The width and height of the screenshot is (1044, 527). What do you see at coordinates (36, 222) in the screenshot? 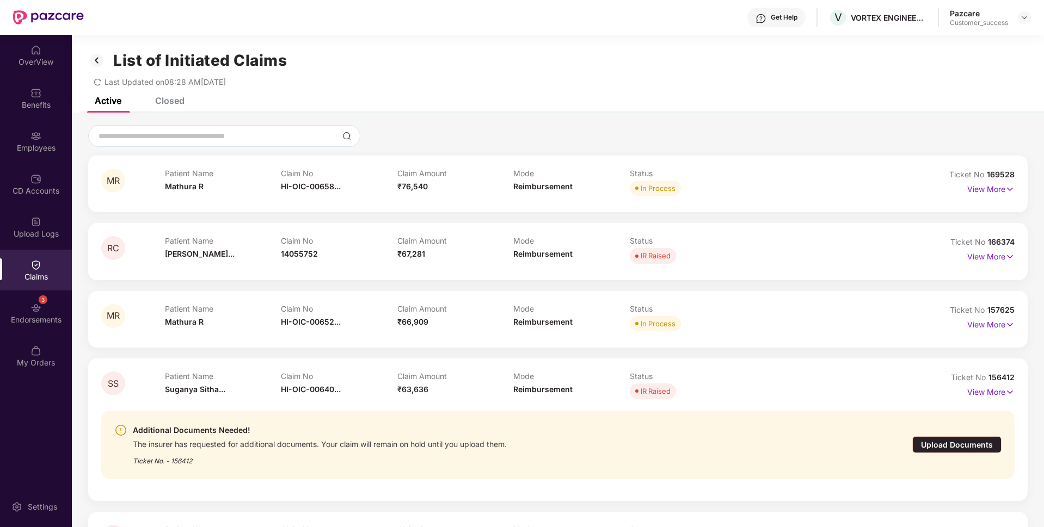
I see `img: svg+xml;base64,PHN2ZyBpZD0iVXBsb2FkX0xvZ3MiIGRhdGEtbmFtZT0iVXBsb2FkIExvZ3MiIHhtbG5zPSJodHRwOi8vd3...` at bounding box center [36, 222].